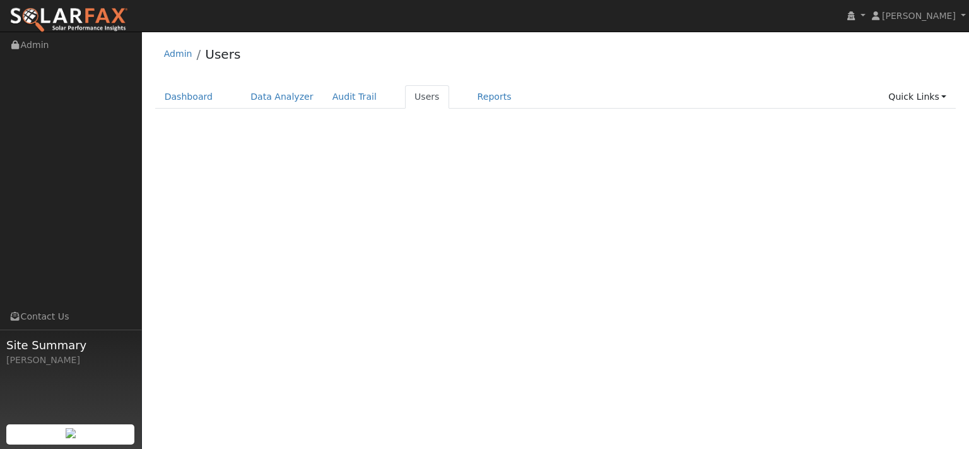  I want to click on span: Site Summary, so click(71, 344).